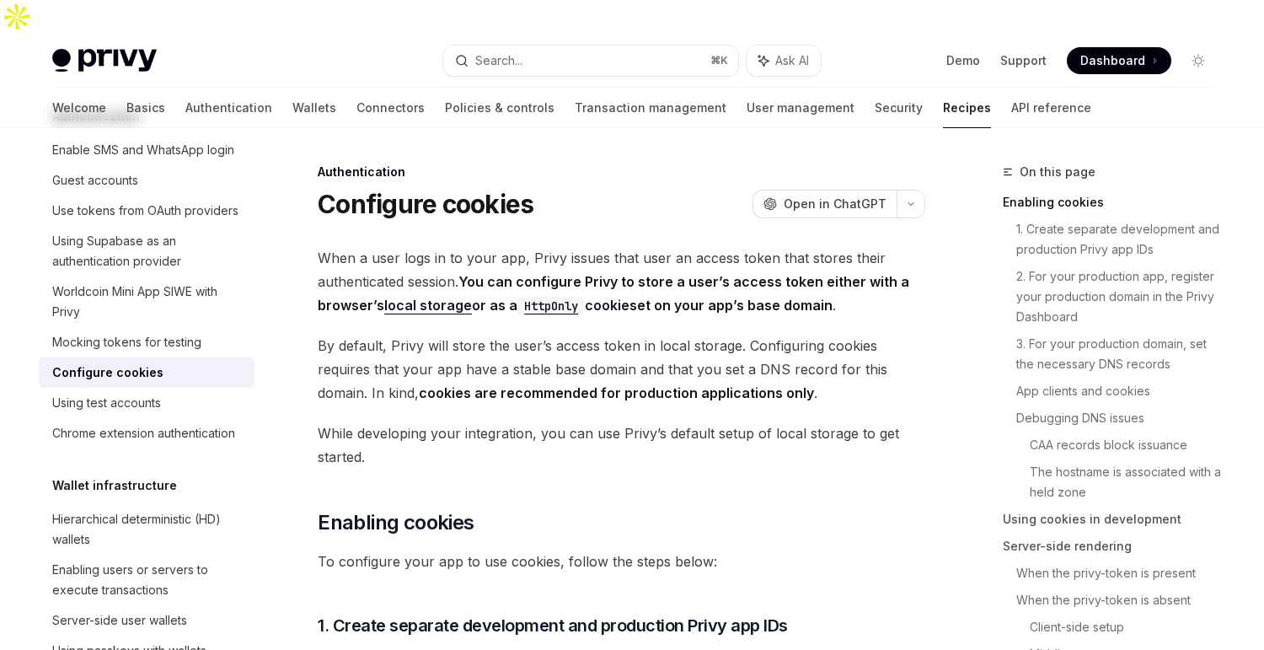 Image resolution: width=1264 pixels, height=650 pixels. What do you see at coordinates (1121, 239) in the screenshot?
I see `a: 1. Create separate development and production Privy app IDs` at bounding box center [1121, 239].